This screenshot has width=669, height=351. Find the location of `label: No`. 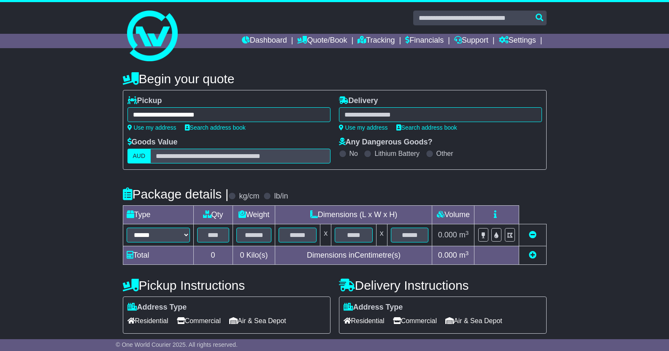

label: No is located at coordinates (354, 153).